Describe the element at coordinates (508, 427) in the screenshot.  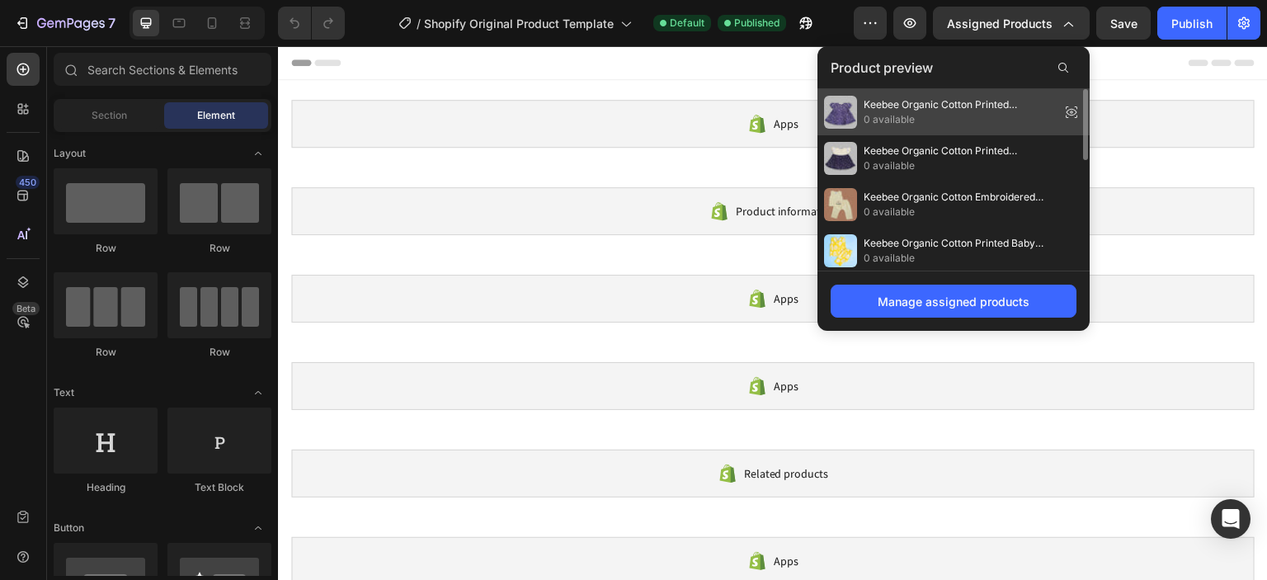
I see `span: Related products` at that location.